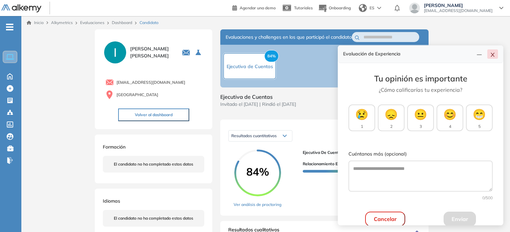  What do you see at coordinates (493, 54) in the screenshot?
I see `button: close` at bounding box center [493, 54].